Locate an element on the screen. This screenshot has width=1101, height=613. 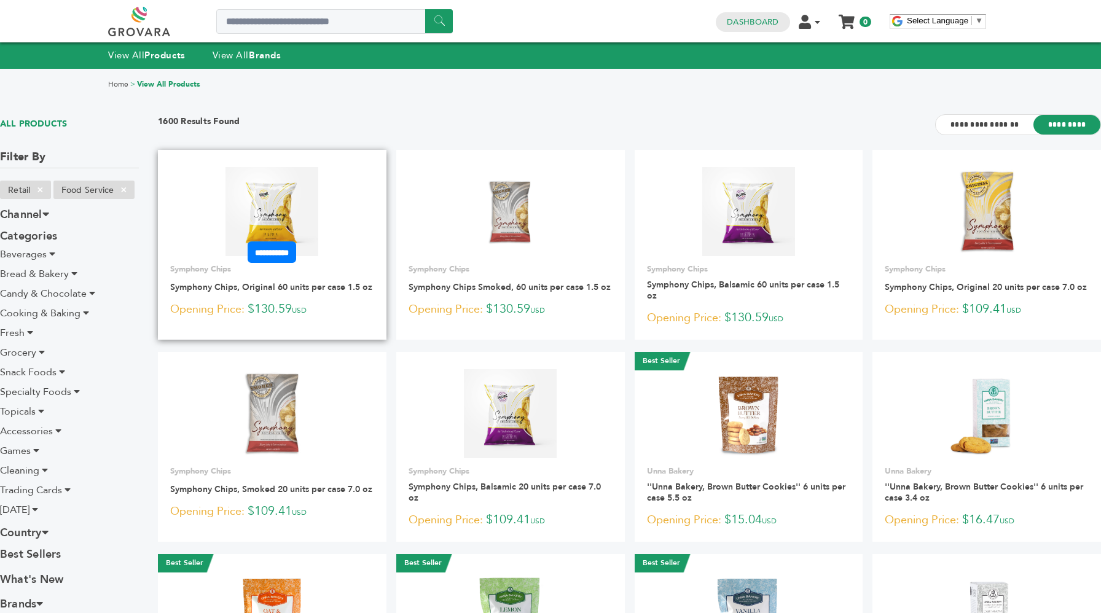
a: Symphony Chips, Original 20 units per case 7.0 oz is located at coordinates (985, 287).